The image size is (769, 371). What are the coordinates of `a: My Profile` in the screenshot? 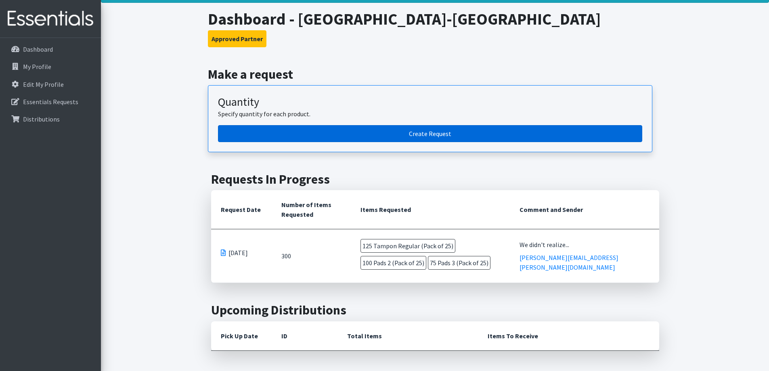 It's located at (50, 67).